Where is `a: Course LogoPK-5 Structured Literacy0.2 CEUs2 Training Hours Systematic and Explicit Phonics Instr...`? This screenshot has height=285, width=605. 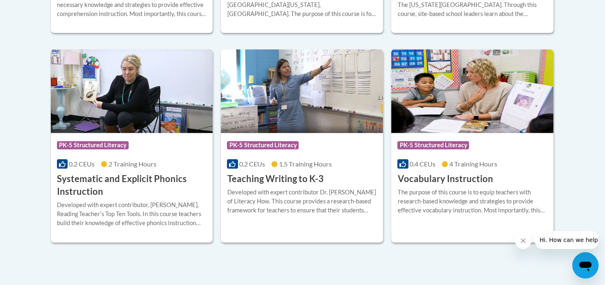
a: Course LogoPK-5 Structured Literacy0.2 CEUs2 Training Hours Systematic and Explicit Phonics Instr... is located at coordinates (132, 145).